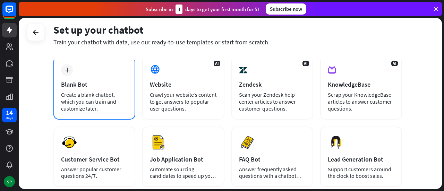 The width and height of the screenshot is (444, 191). What do you see at coordinates (183, 102) in the screenshot?
I see `div: Crawl your website’s content to get answers to popular user questions.` at bounding box center [183, 102].